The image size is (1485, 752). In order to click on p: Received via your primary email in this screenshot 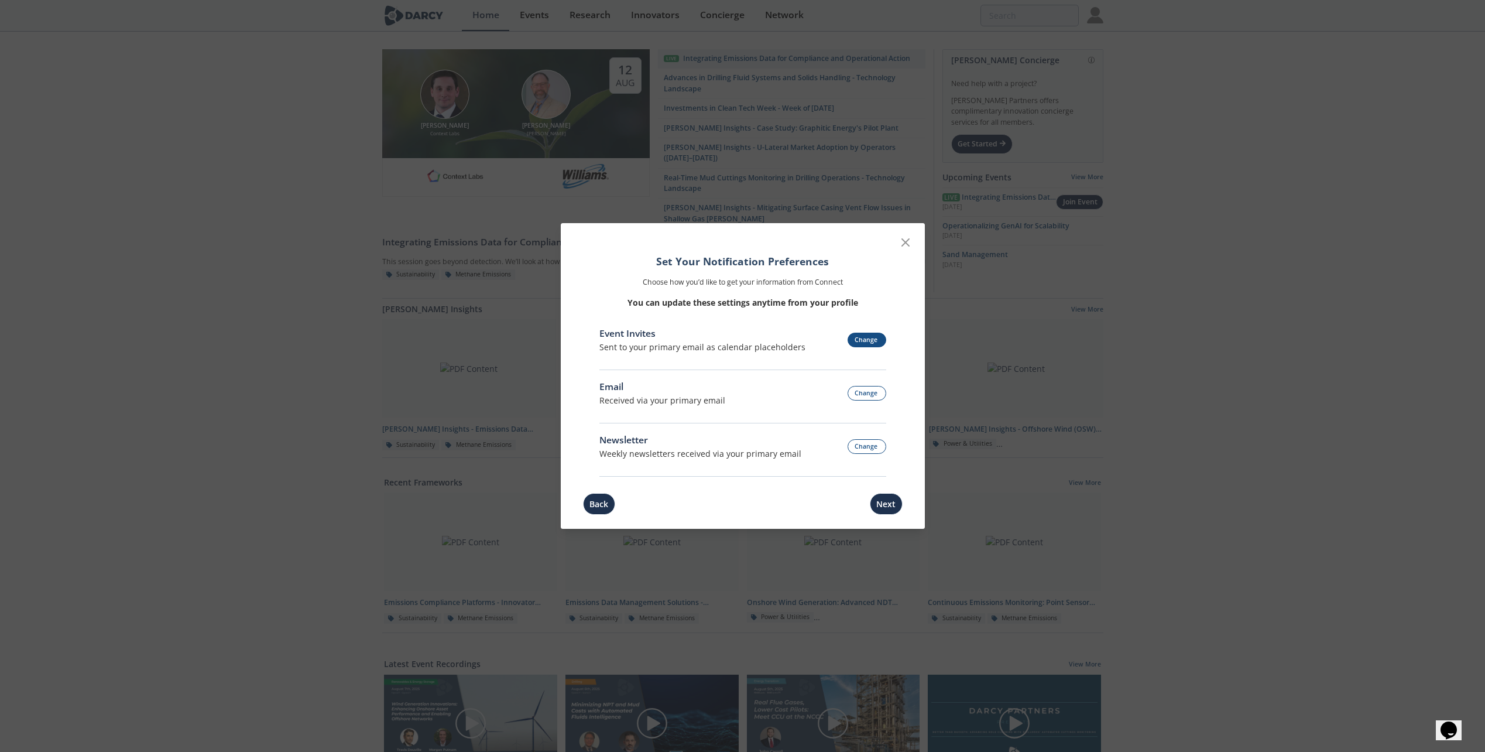, I will do `click(662, 400)`.